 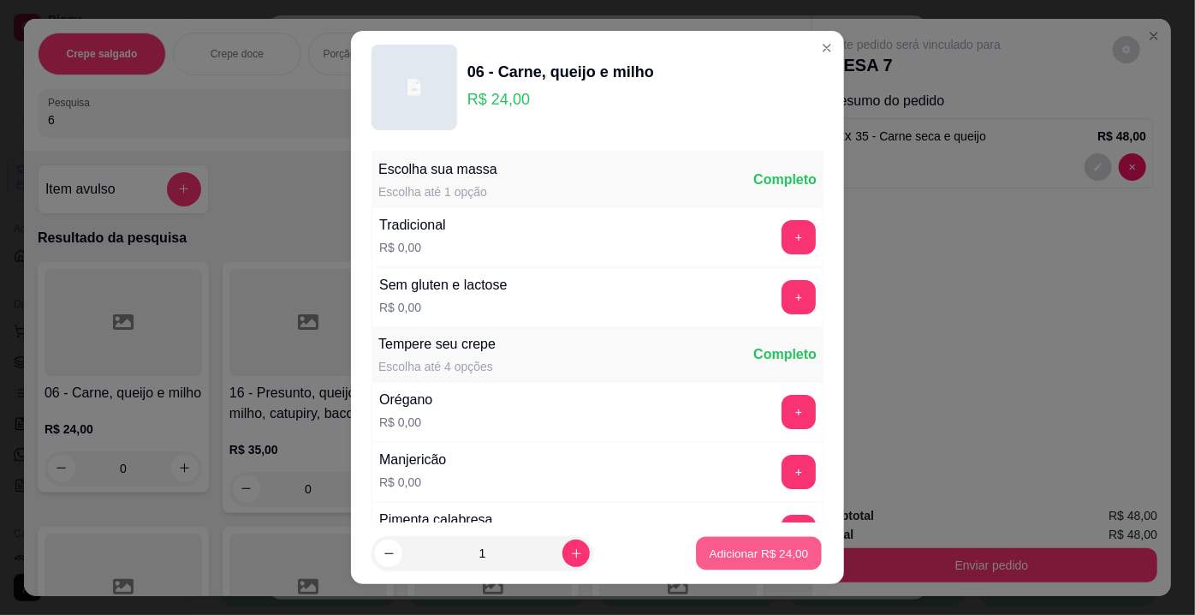 I want to click on div: Manjericão, so click(x=413, y=460).